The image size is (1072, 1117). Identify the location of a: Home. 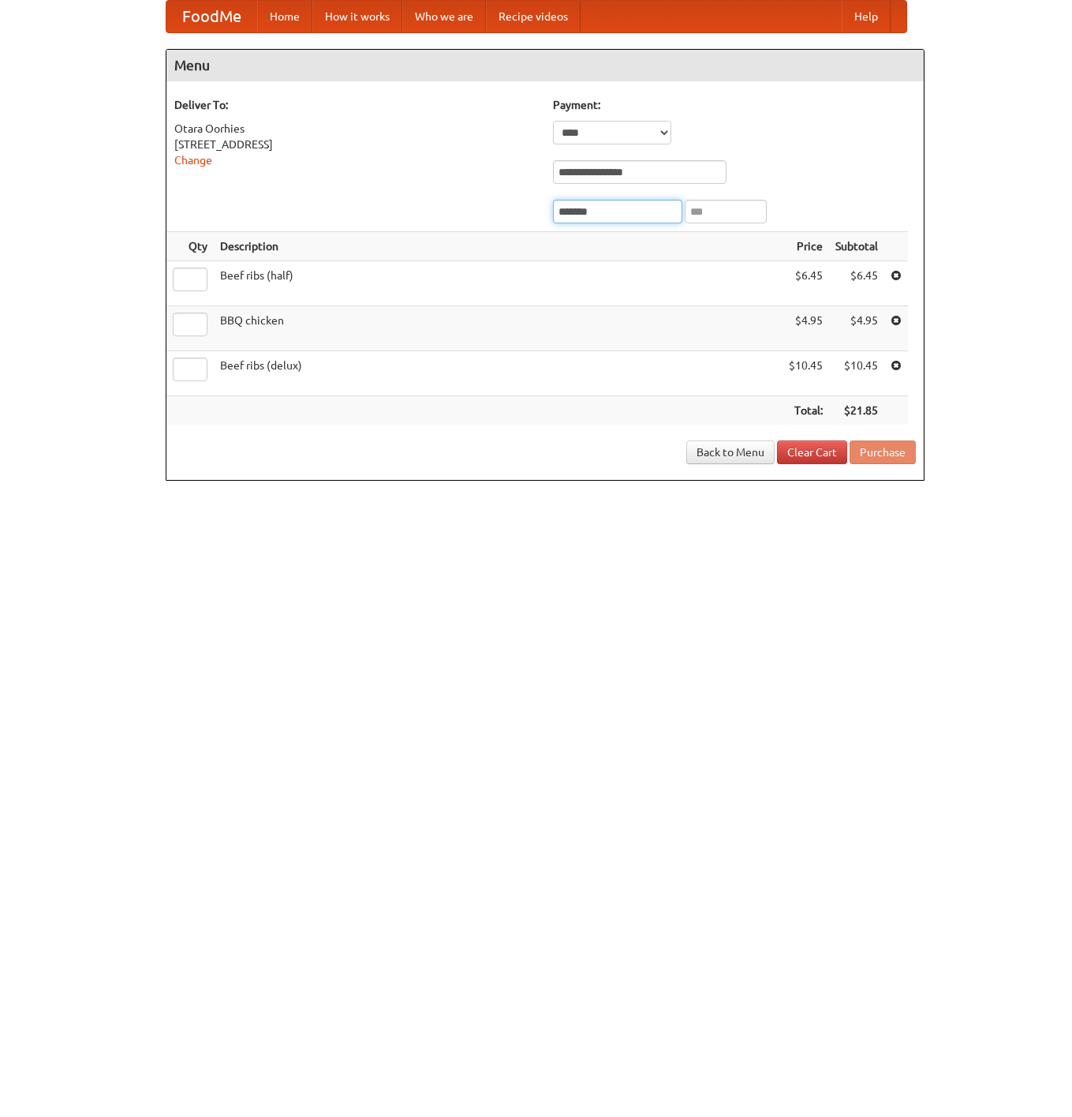
(285, 17).